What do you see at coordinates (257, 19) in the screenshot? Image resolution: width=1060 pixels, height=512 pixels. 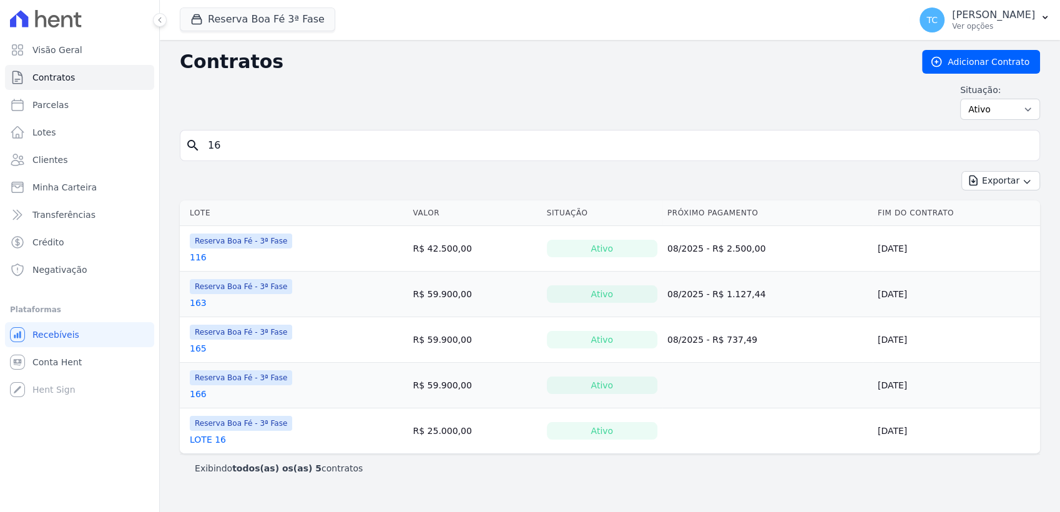 I see `button: Reserva Boa Fé 3ª Fase` at bounding box center [257, 19].